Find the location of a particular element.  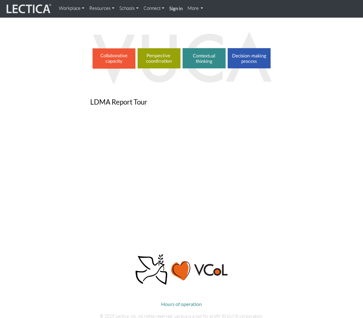

img: lecticalive is located at coordinates (28, 9).